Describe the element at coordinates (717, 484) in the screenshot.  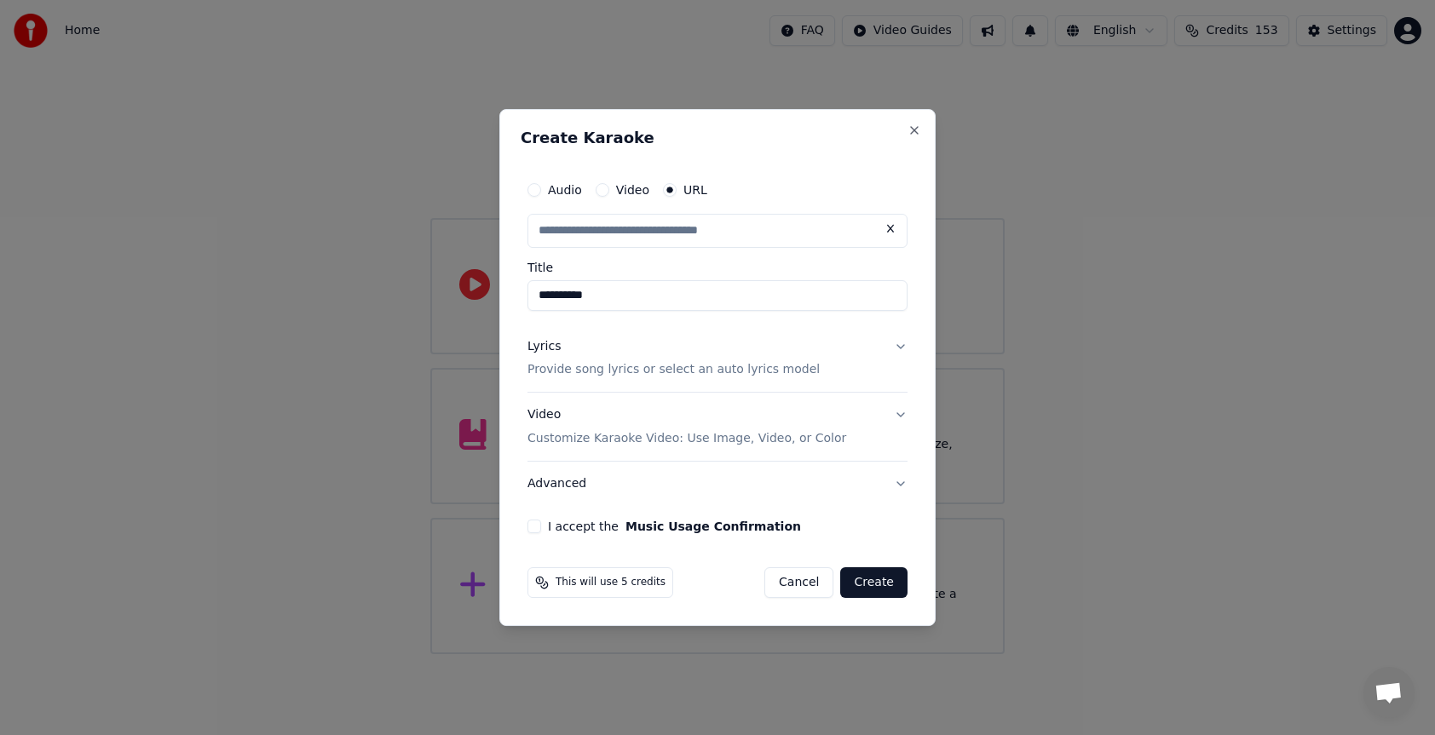
I see `button: Advanced` at that location.